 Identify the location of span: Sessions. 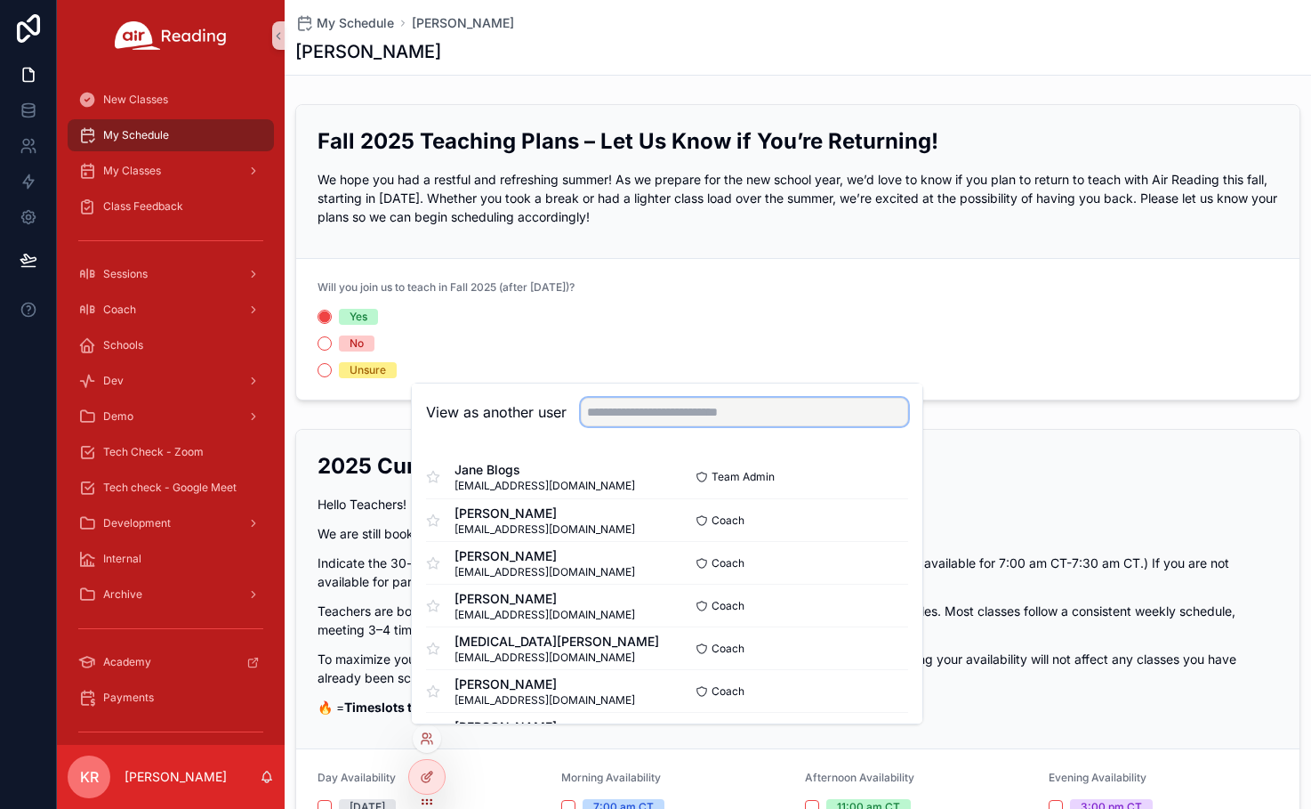
(125, 274).